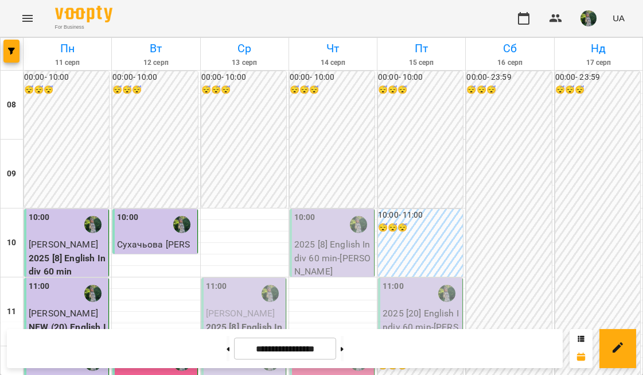 The width and height of the screenshot is (643, 375). Describe the element at coordinates (510, 48) in the screenshot. I see `h6: Сб` at that location.